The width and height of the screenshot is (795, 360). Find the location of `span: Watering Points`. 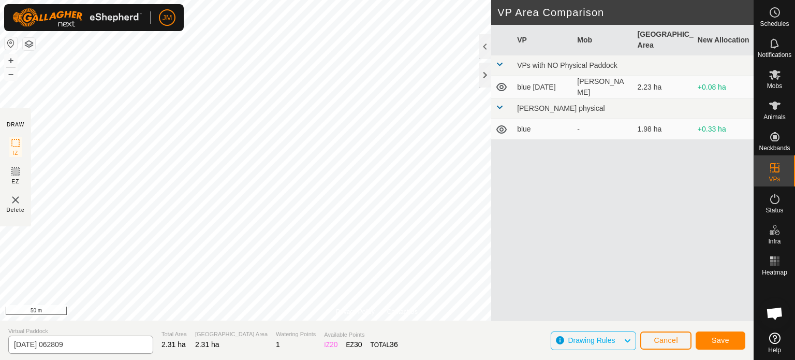

span: Watering Points is located at coordinates (295, 334).